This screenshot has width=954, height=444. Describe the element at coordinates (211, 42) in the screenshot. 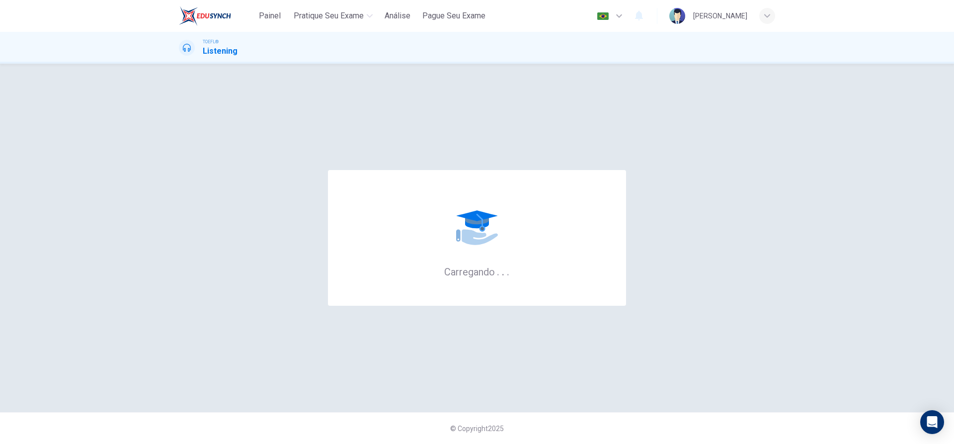

I see `span: TOEFL®` at that location.